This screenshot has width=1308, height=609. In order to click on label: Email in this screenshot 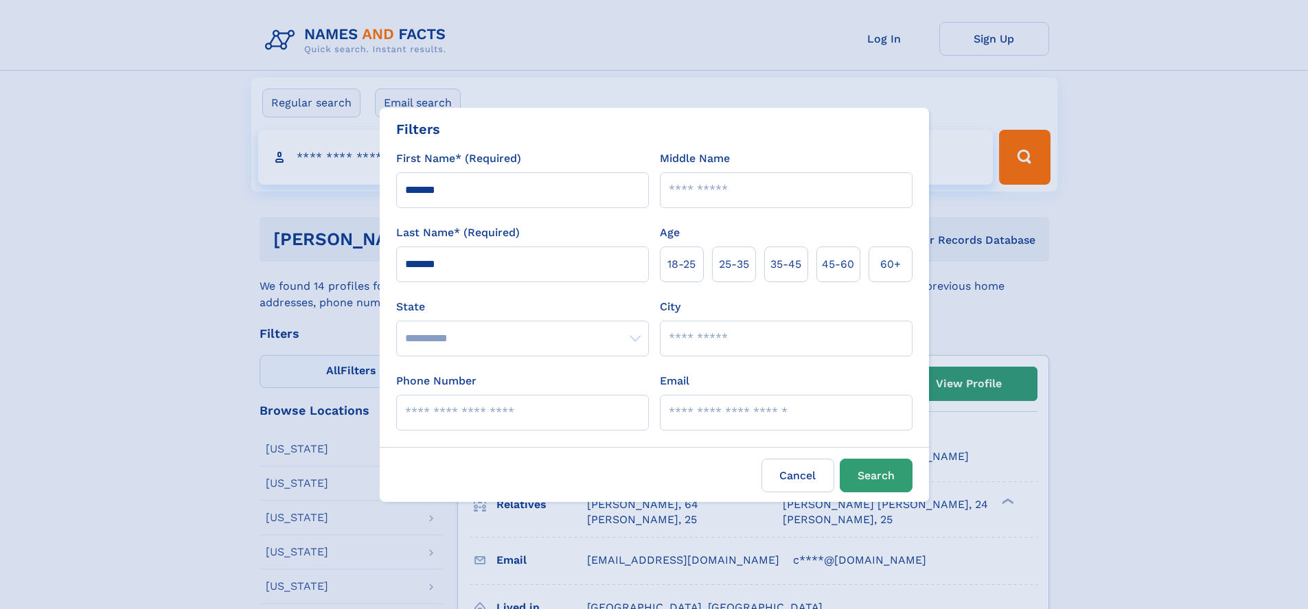, I will do `click(674, 381)`.